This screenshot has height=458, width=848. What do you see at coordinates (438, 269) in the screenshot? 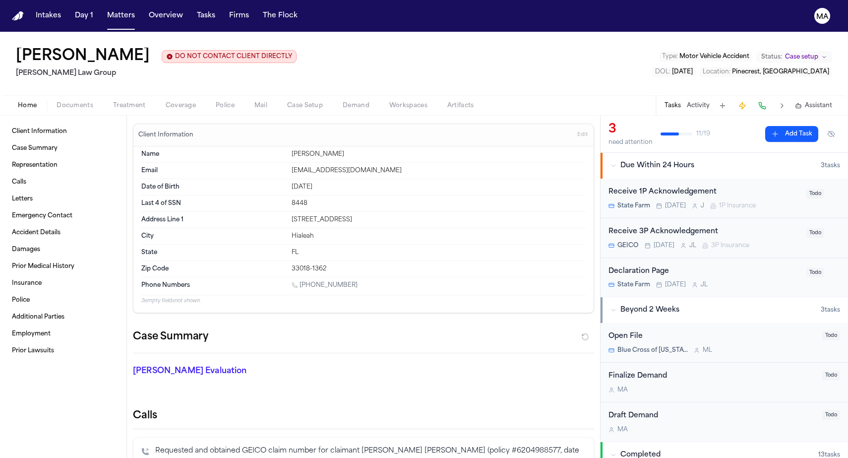
I see `div: 33018-1362` at bounding box center [438, 269].